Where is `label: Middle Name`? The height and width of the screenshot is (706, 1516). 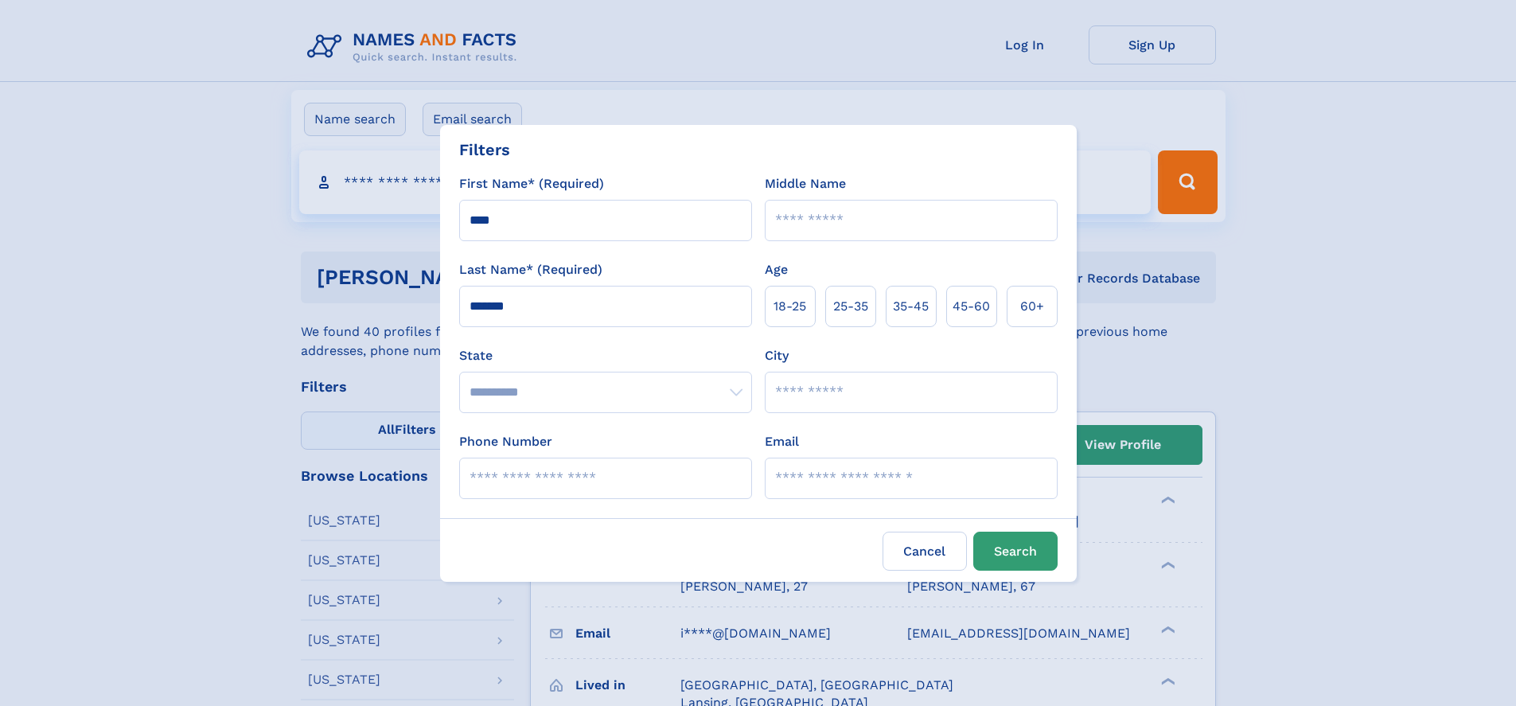
label: Middle Name is located at coordinates (805, 184).